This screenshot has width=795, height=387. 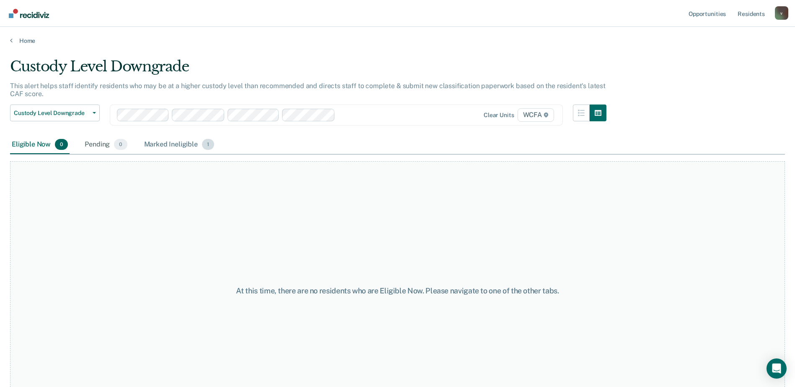 What do you see at coordinates (782, 13) in the screenshot?
I see `div: v` at bounding box center [782, 13].